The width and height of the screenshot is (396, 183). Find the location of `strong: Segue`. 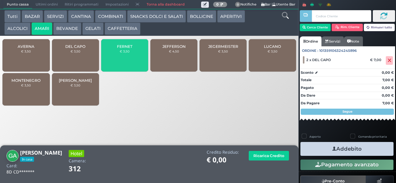

strong: Segue is located at coordinates (347, 112).